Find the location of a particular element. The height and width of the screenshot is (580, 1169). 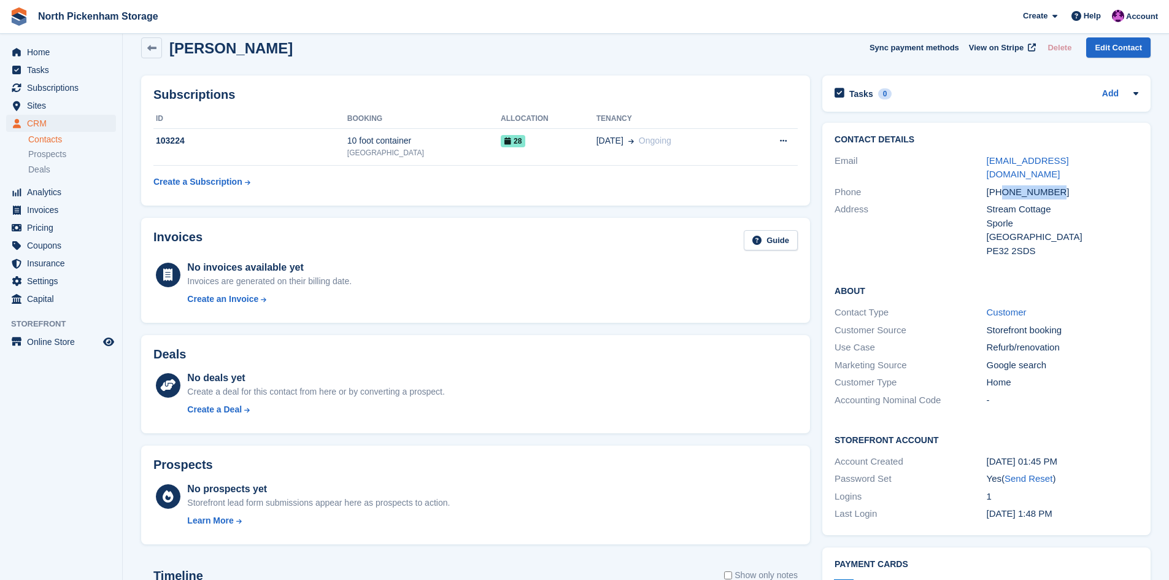

span: Storefront is located at coordinates (66, 324).